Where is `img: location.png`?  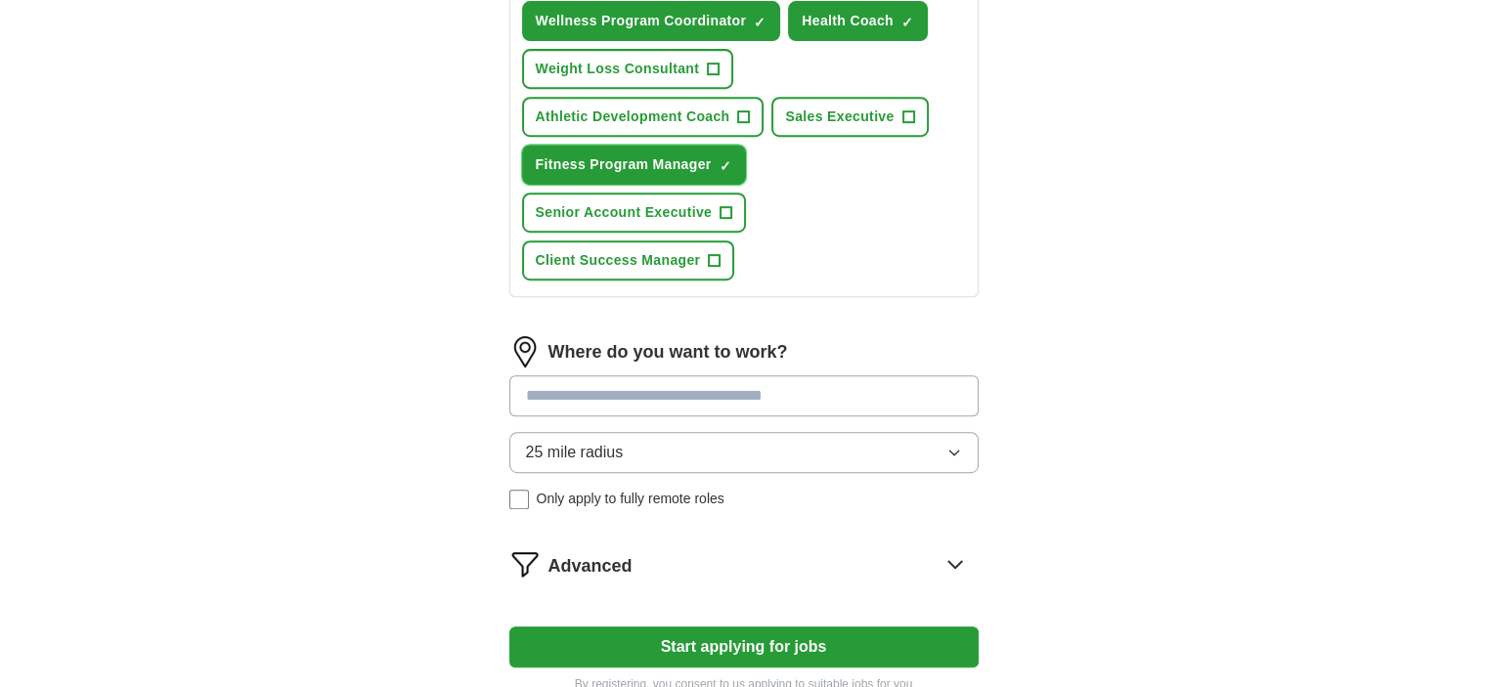 img: location.png is located at coordinates (525, 352).